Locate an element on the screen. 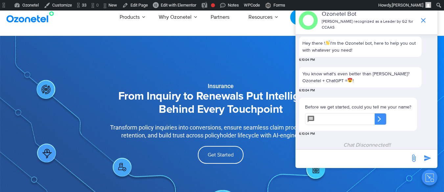  span: Get Started is located at coordinates (220, 155).